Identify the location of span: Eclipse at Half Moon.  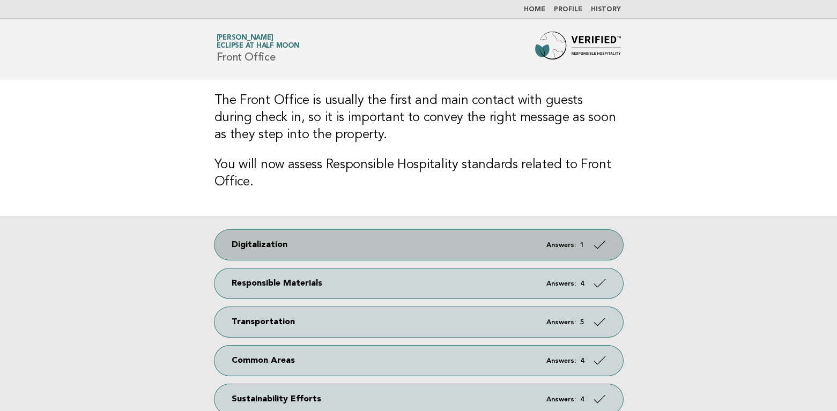
(258, 46).